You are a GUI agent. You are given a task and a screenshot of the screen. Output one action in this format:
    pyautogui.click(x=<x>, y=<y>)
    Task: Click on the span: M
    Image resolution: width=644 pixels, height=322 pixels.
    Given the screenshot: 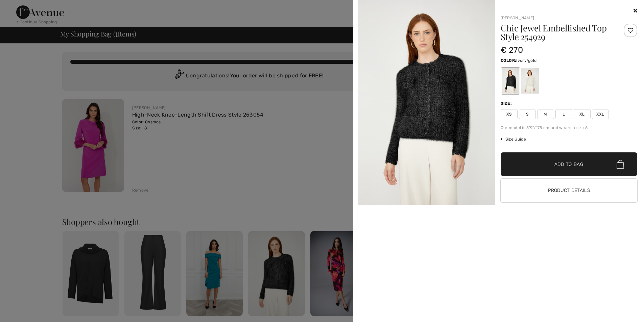 What is the action you would take?
    pyautogui.click(x=546, y=114)
    